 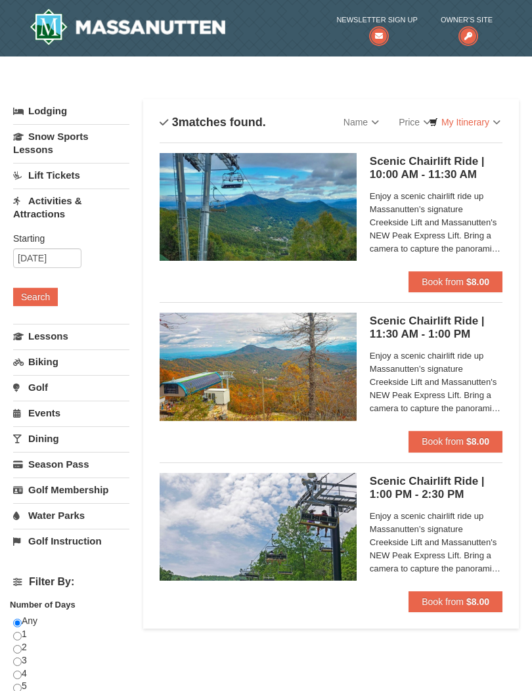 I want to click on a: Newsletter Sign Up, so click(x=376, y=26).